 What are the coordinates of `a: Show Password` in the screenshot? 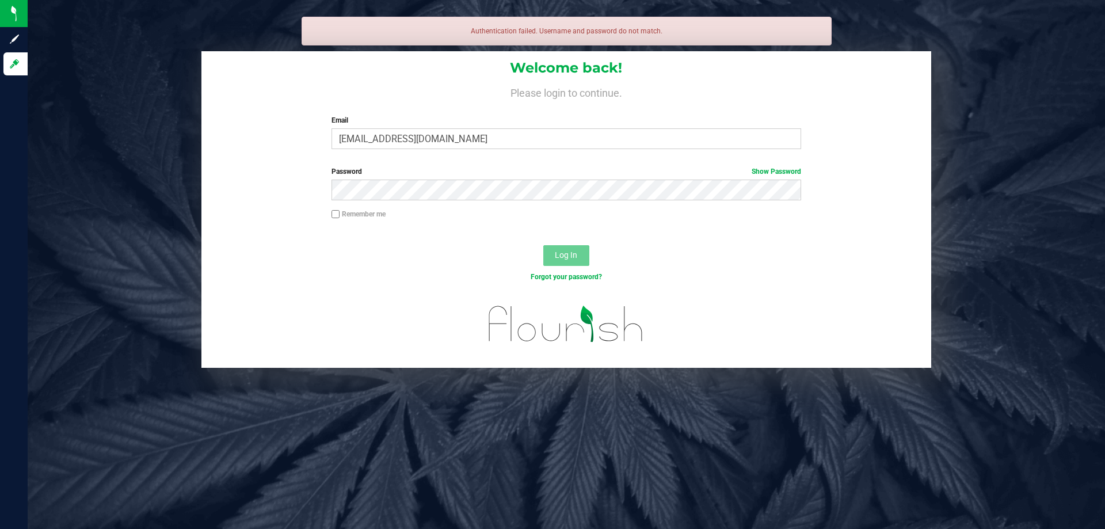 It's located at (777, 172).